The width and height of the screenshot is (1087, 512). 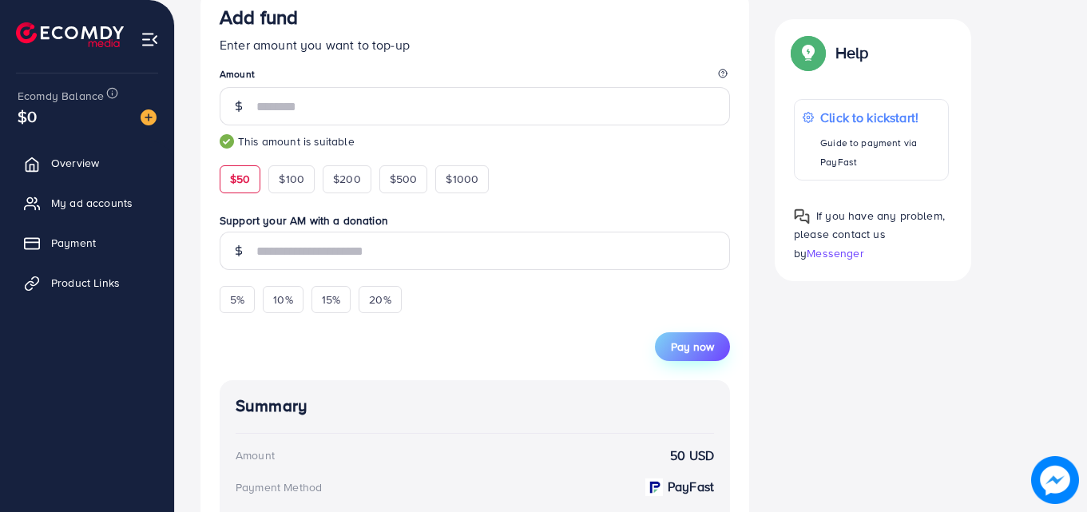 I want to click on img: guide, so click(x=227, y=141).